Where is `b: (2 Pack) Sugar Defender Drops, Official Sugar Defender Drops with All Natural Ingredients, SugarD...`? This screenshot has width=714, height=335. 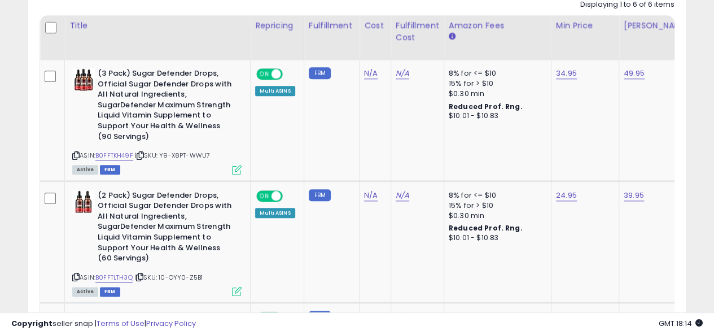 b: (2 Pack) Sugar Defender Drops, Official Sugar Defender Drops with All Natural Ingredients, SugarD... is located at coordinates (166, 228).